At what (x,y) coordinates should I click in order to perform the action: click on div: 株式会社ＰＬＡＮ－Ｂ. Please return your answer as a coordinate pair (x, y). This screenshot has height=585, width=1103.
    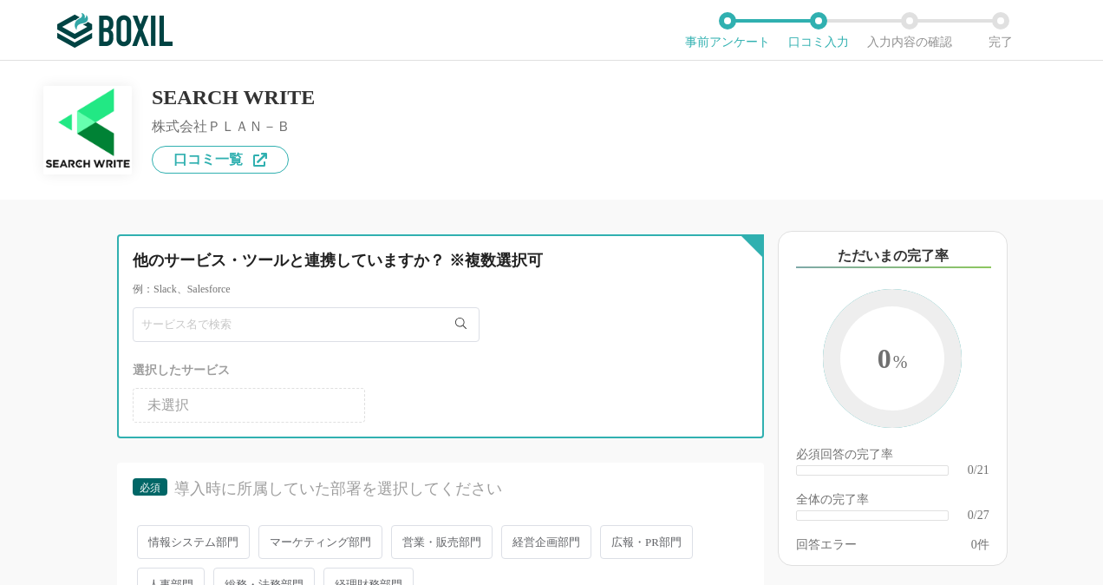
    Looking at the image, I should click on (233, 127).